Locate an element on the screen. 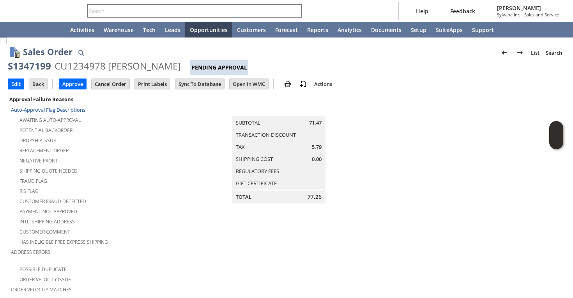 Image resolution: width=573 pixels, height=298 pixels. svg: Home is located at coordinates (56, 30).